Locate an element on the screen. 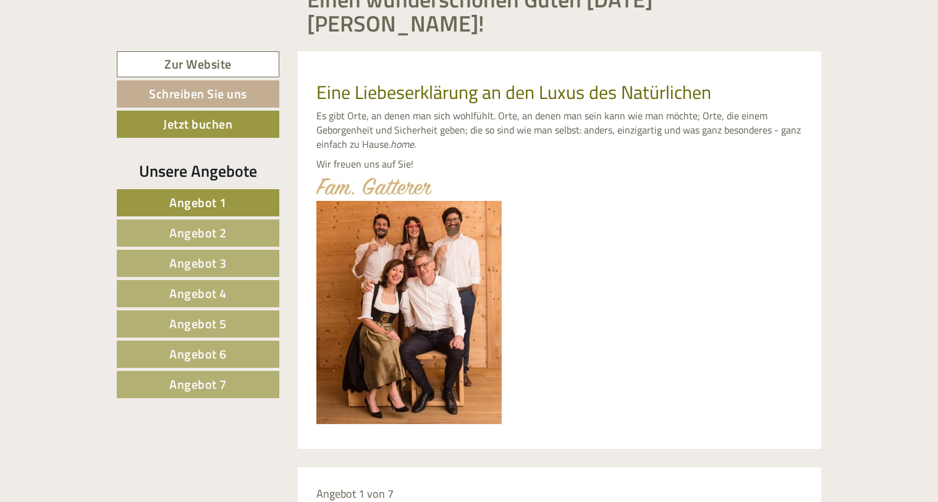 The width and height of the screenshot is (938, 502). span: Angebot 5 is located at coordinates (198, 323).